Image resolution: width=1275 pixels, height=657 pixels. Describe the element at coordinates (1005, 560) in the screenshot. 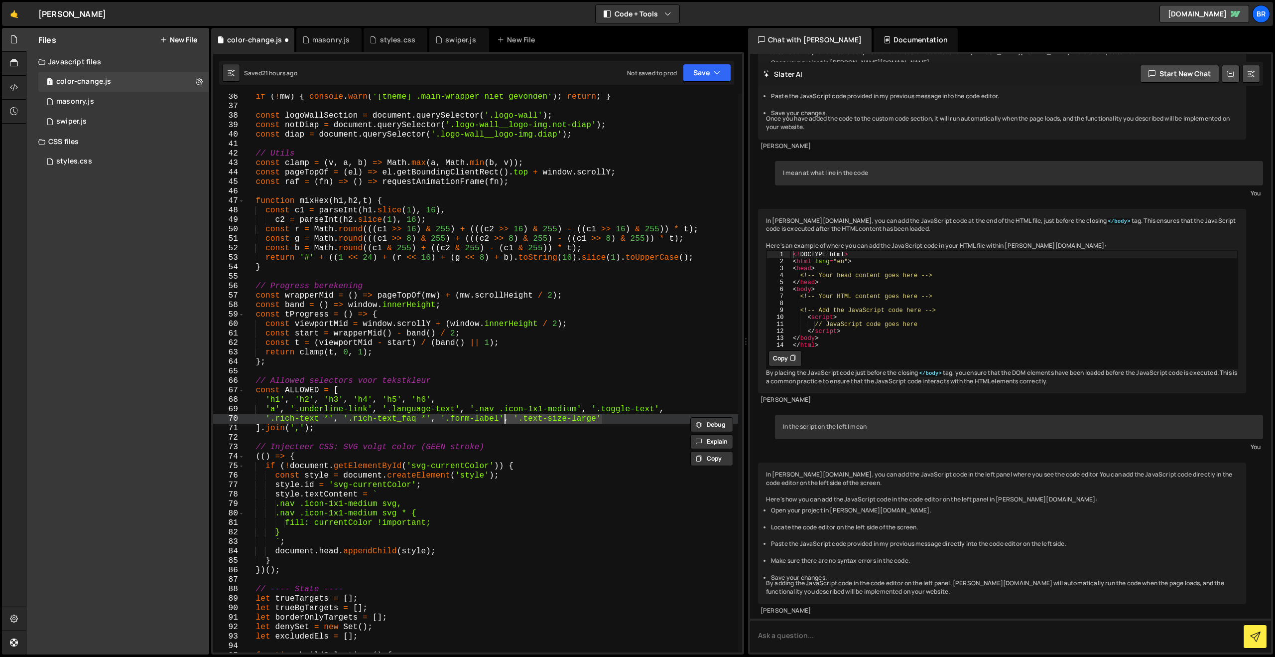

I see `li: Make sure there are no syntax errors in the code.` at that location.